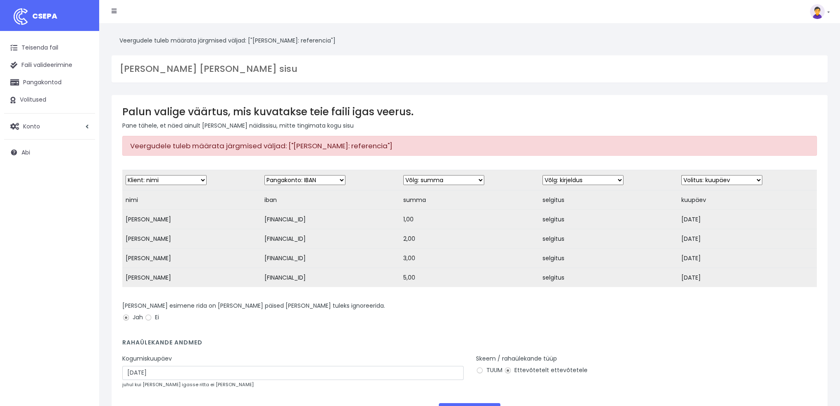 This screenshot has width=840, height=406. What do you see at coordinates (817, 12) in the screenshot?
I see `img: profiil` at bounding box center [817, 12].